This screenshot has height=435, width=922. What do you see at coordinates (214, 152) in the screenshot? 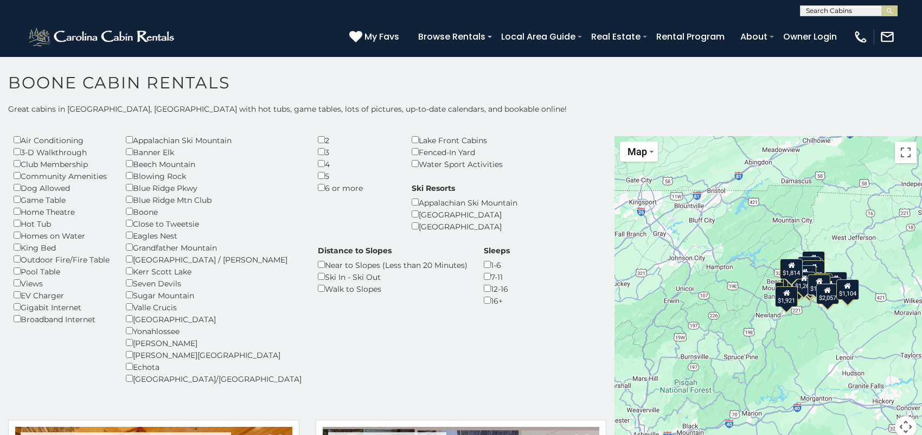
I see `div: Banner Elk` at bounding box center [214, 152].